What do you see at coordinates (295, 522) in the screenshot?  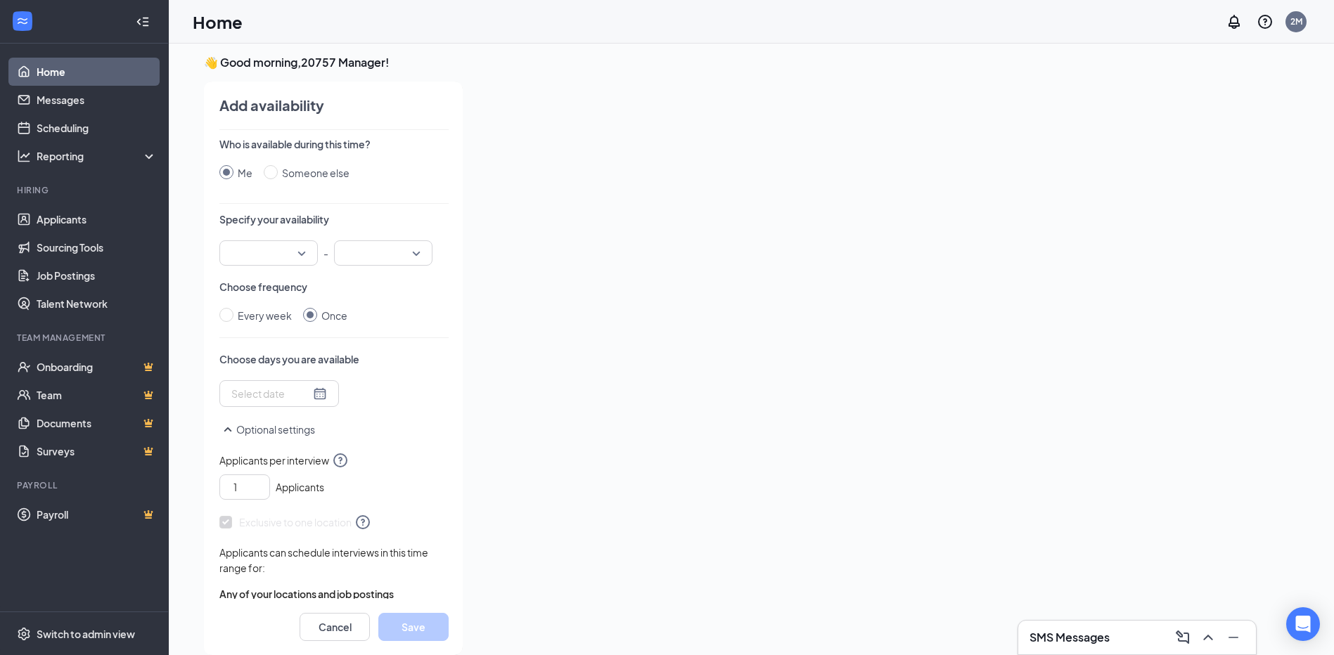 I see `span: Exclusive to one location` at bounding box center [295, 522].